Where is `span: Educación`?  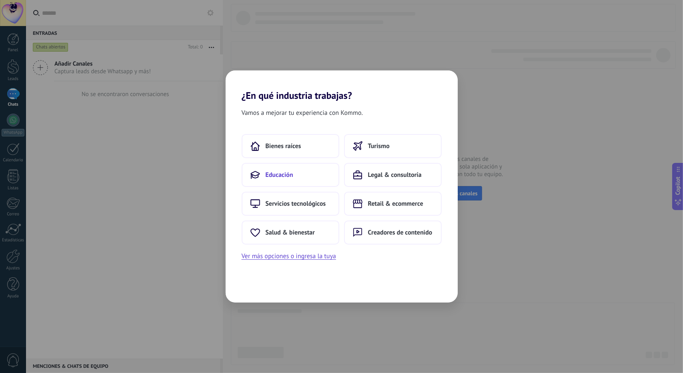
span: Educación is located at coordinates (279, 175).